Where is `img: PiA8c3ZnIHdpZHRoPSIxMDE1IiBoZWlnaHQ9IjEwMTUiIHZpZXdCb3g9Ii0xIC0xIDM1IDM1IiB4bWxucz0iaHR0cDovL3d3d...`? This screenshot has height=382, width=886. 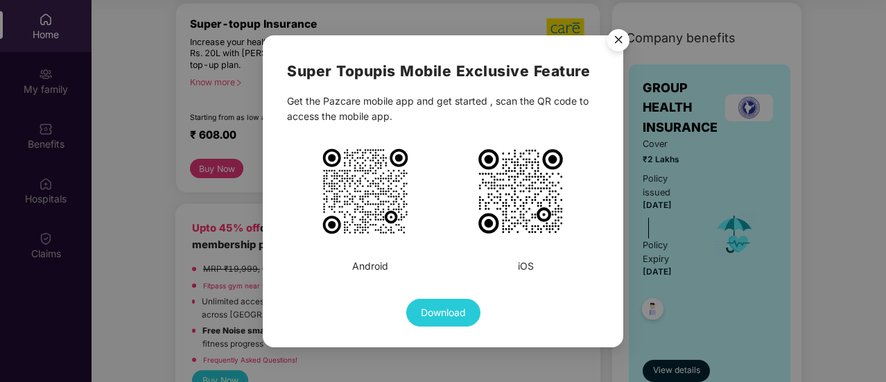
img: PiA8c3ZnIHdpZHRoPSIxMDE1IiBoZWlnaHQ9IjEwMTUiIHZpZXdCb3g9Ii0xIC0xIDM1IDM1IiB4bWxucz0iaHR0cDovL3d3d... is located at coordinates (365, 191).